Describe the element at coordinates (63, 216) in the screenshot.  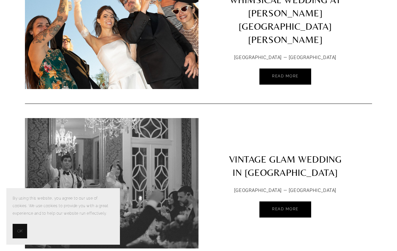
I see `section: Cookie banner` at that location.